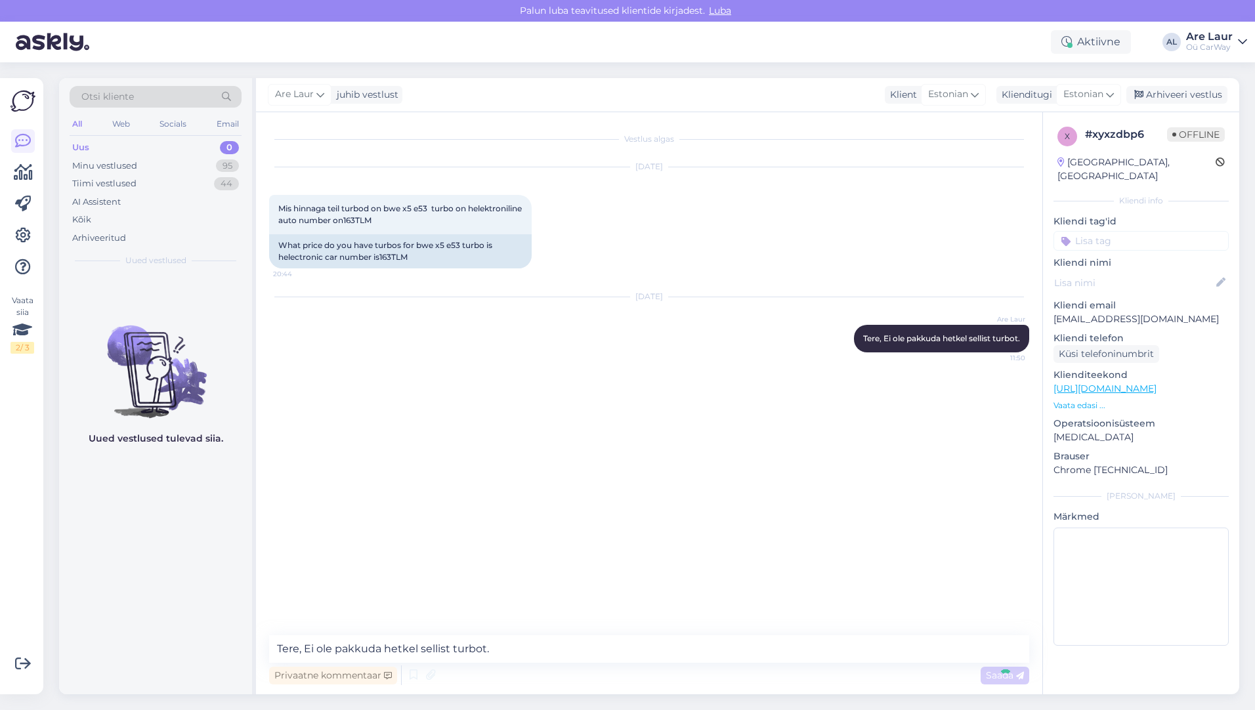  What do you see at coordinates (1177, 95) in the screenshot?
I see `div: Arhiveeri vestlus` at bounding box center [1177, 95].